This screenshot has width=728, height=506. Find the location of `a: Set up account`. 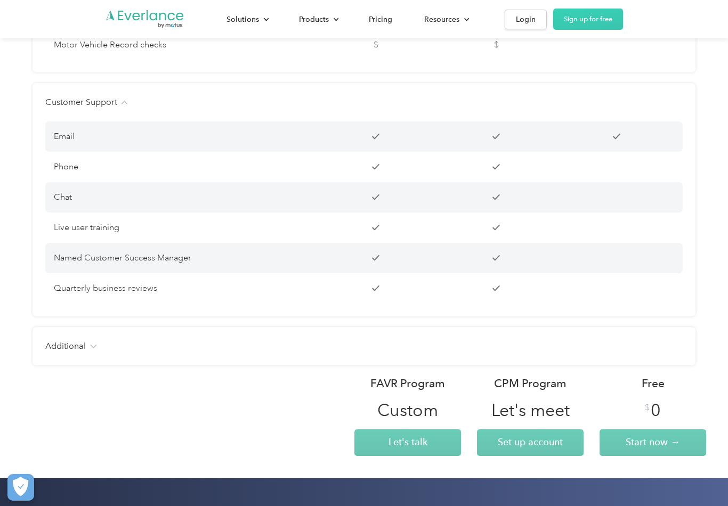

a: Set up account is located at coordinates (530, 443).